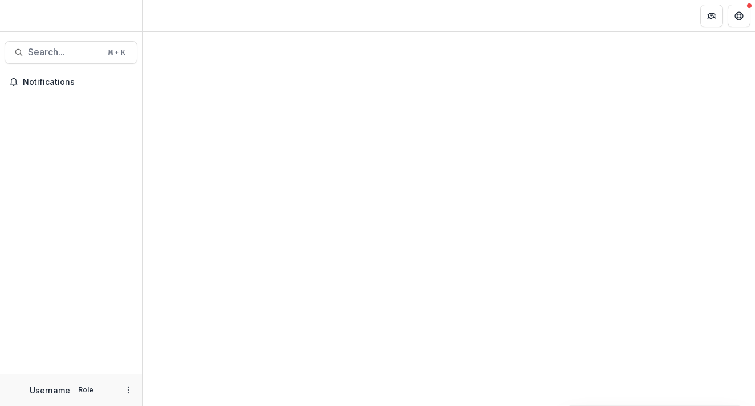 This screenshot has height=406, width=755. I want to click on button: Get Help, so click(739, 16).